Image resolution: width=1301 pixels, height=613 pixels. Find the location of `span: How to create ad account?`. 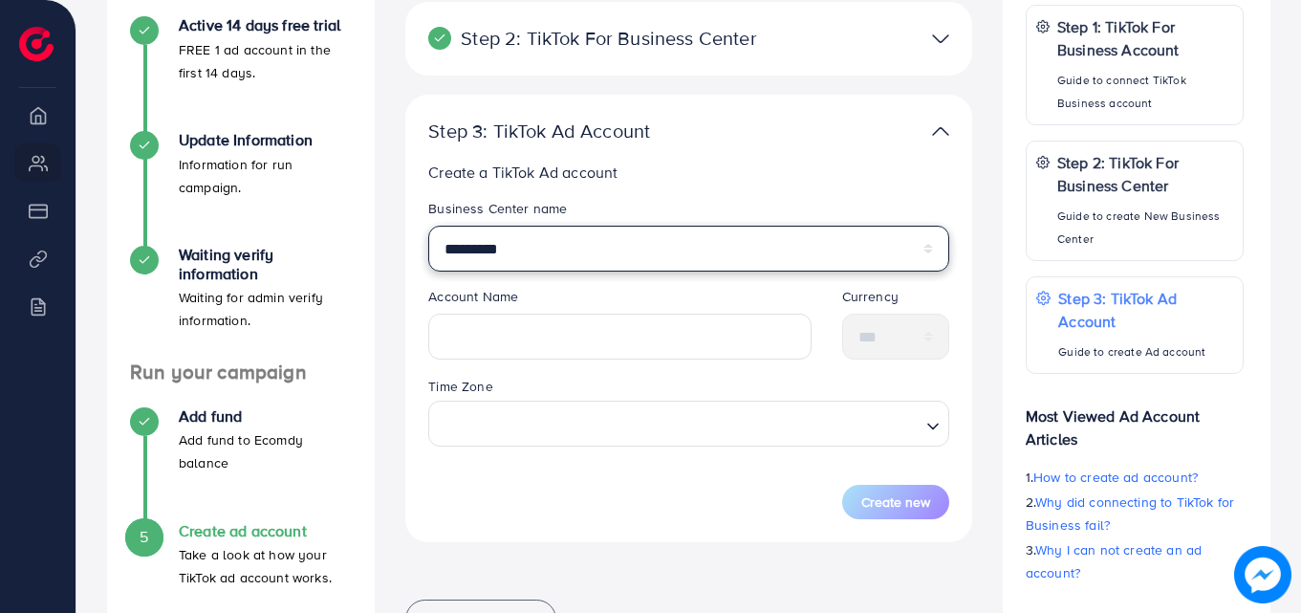

span: How to create ad account? is located at coordinates (1116, 477).